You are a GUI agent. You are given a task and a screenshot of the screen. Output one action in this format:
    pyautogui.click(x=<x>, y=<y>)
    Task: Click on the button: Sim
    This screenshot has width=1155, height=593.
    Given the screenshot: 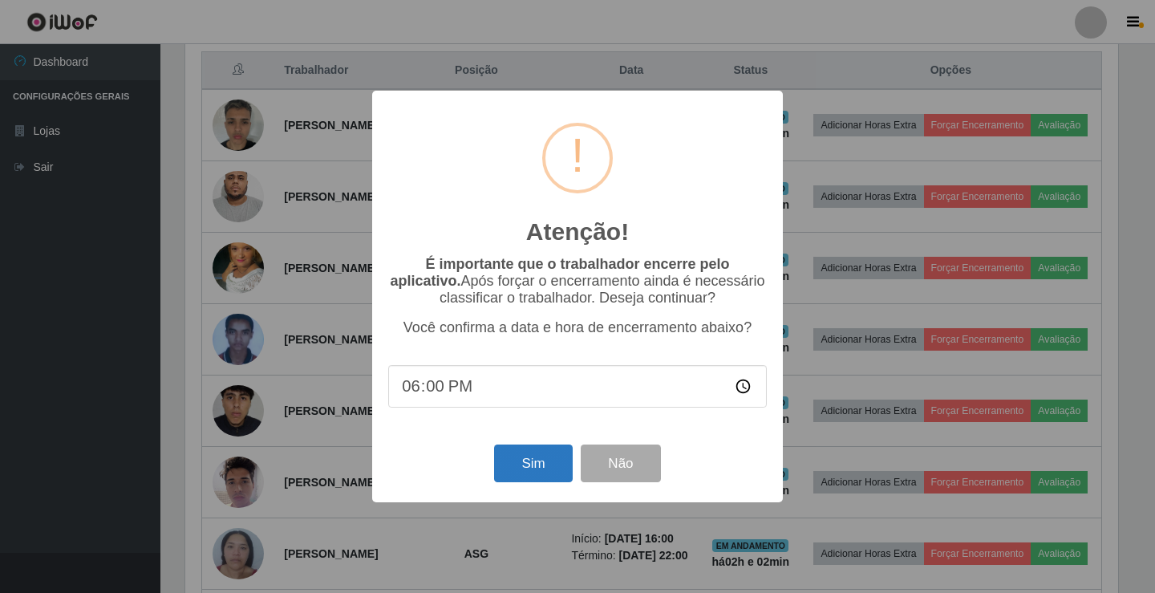 What is the action you would take?
    pyautogui.click(x=532, y=463)
    